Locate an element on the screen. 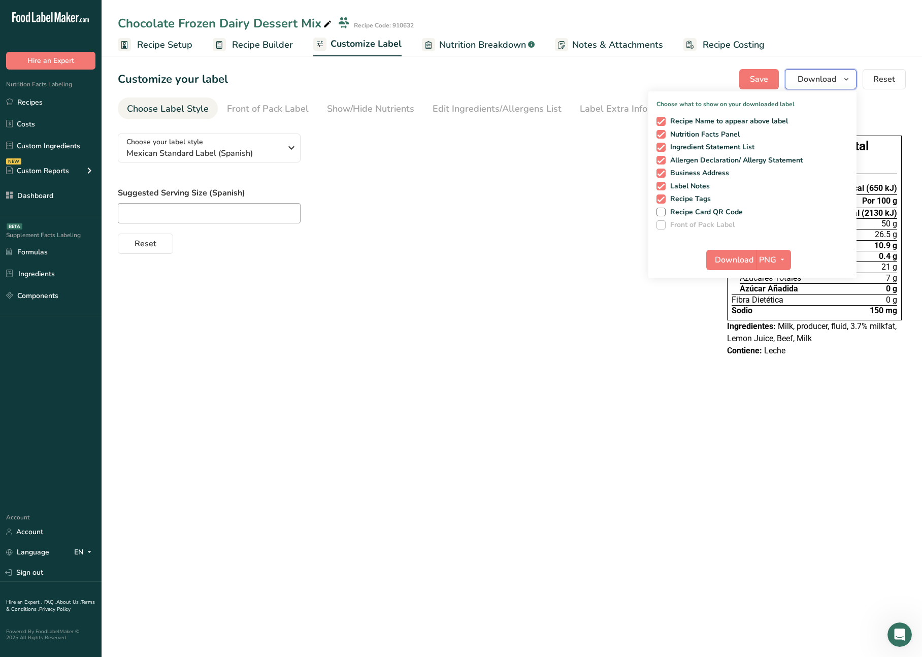 The width and height of the screenshot is (922, 657). button: Save is located at coordinates (759, 79).